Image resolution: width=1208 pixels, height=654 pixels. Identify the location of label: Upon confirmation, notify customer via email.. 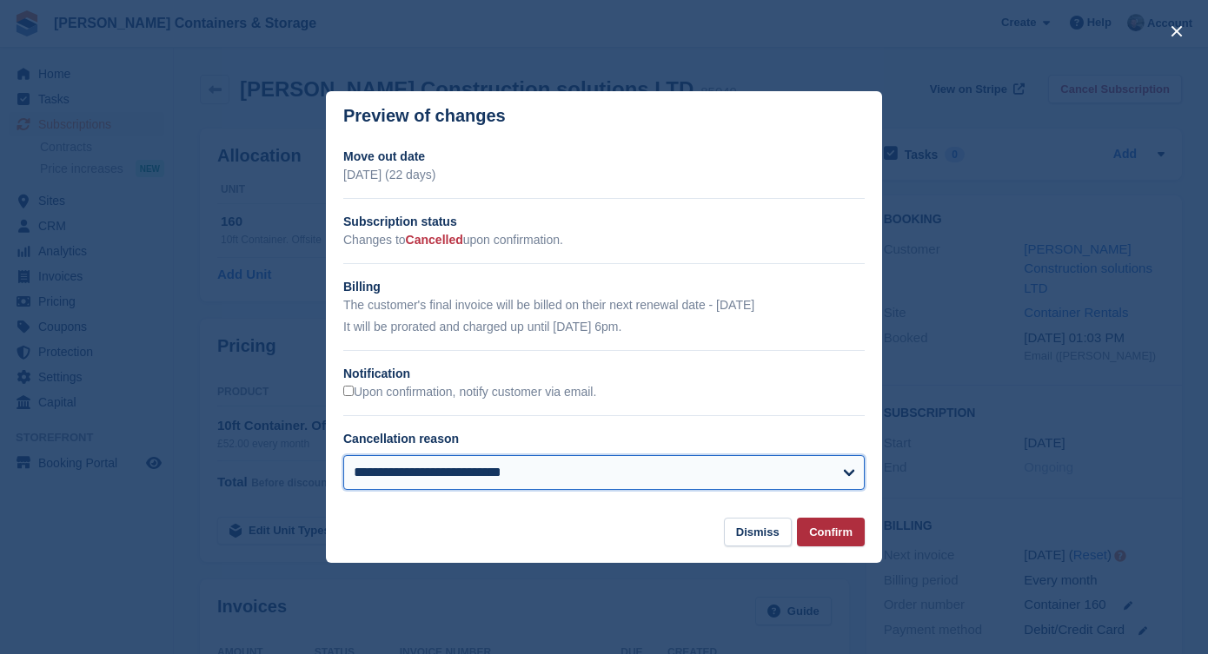
(469, 393).